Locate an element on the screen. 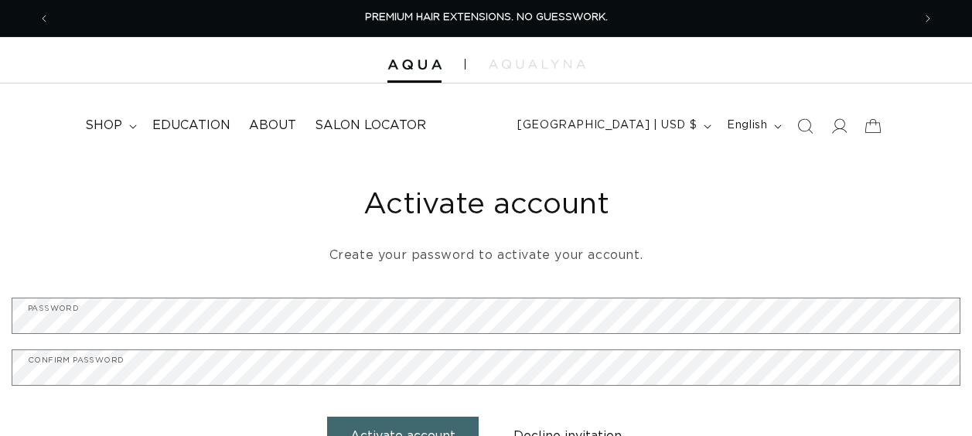 The width and height of the screenshot is (972, 436). img: aqualyna.com is located at coordinates (537, 64).